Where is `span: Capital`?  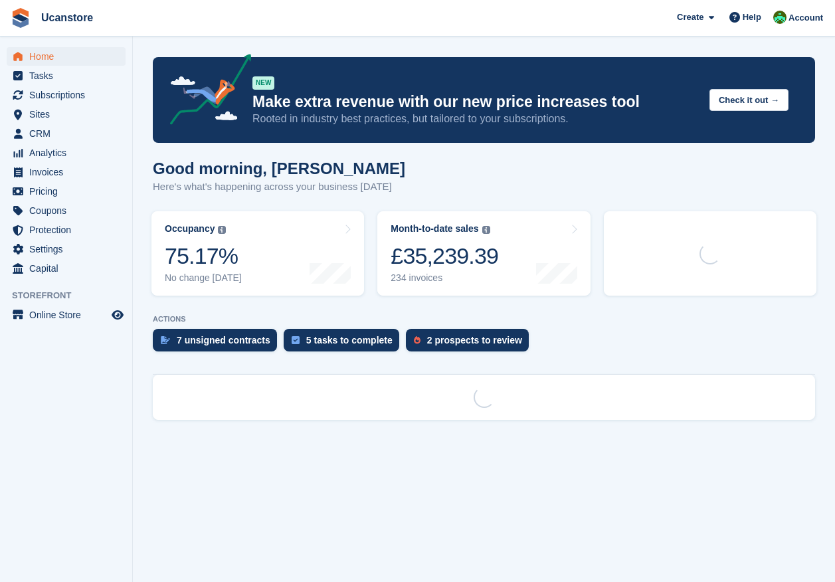
span: Capital is located at coordinates (69, 269).